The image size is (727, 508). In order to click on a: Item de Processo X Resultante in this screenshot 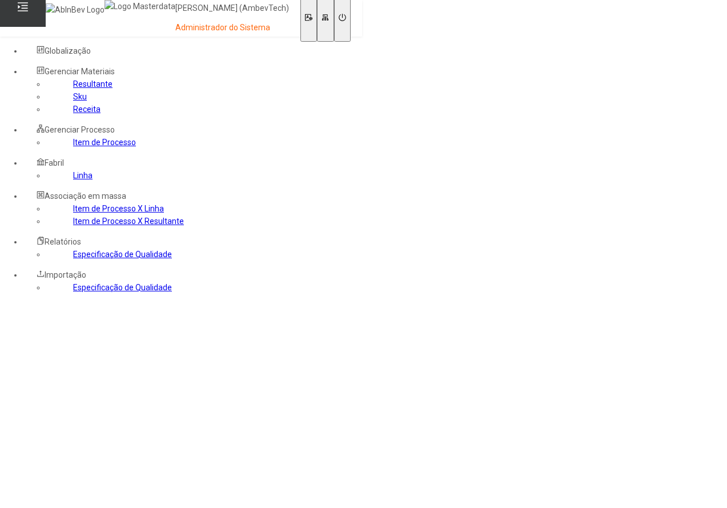, I will do `click(128, 221)`.